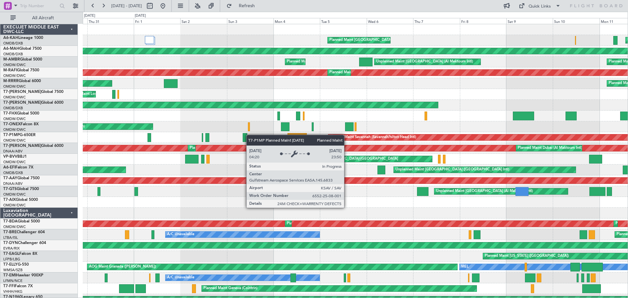 This screenshot has width=628, height=298. I want to click on span: Refresh, so click(247, 6).